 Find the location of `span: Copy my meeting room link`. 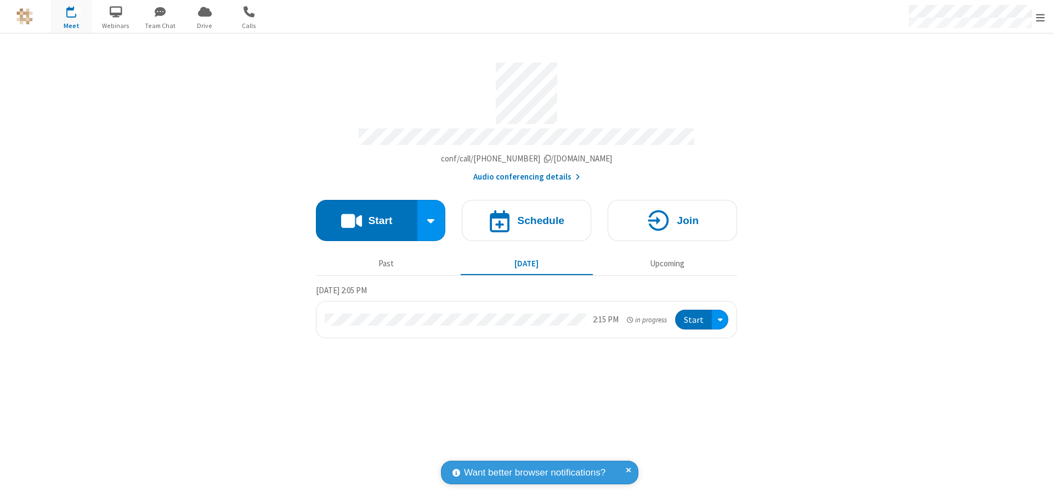

span: Copy my meeting room link is located at coordinates (527, 158).